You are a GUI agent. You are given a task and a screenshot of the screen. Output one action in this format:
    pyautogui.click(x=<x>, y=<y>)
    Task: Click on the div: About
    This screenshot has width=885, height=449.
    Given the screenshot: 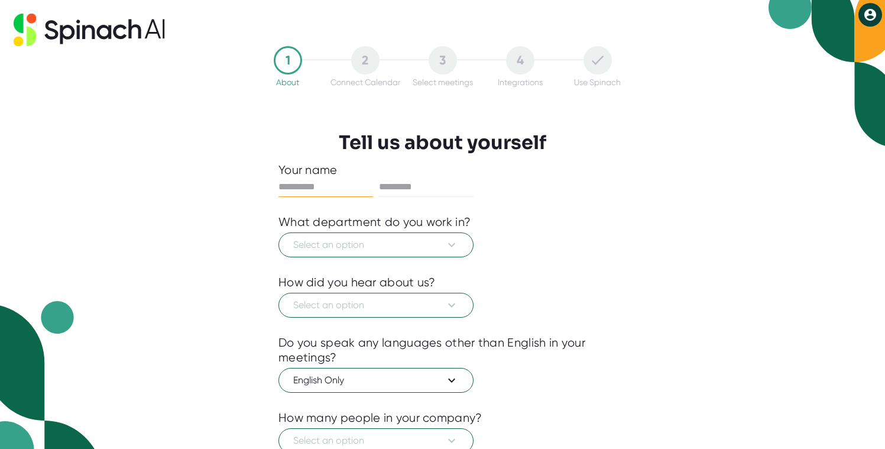 What is the action you would take?
    pyautogui.click(x=287, y=82)
    